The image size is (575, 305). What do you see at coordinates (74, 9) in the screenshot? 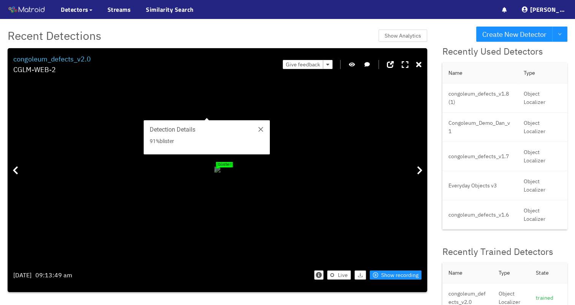
I see `span: Detectors` at bounding box center [74, 9].